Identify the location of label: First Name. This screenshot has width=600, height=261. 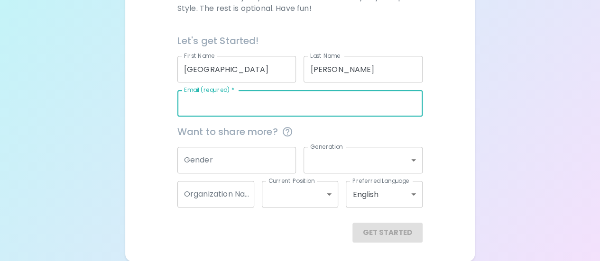
(199, 56).